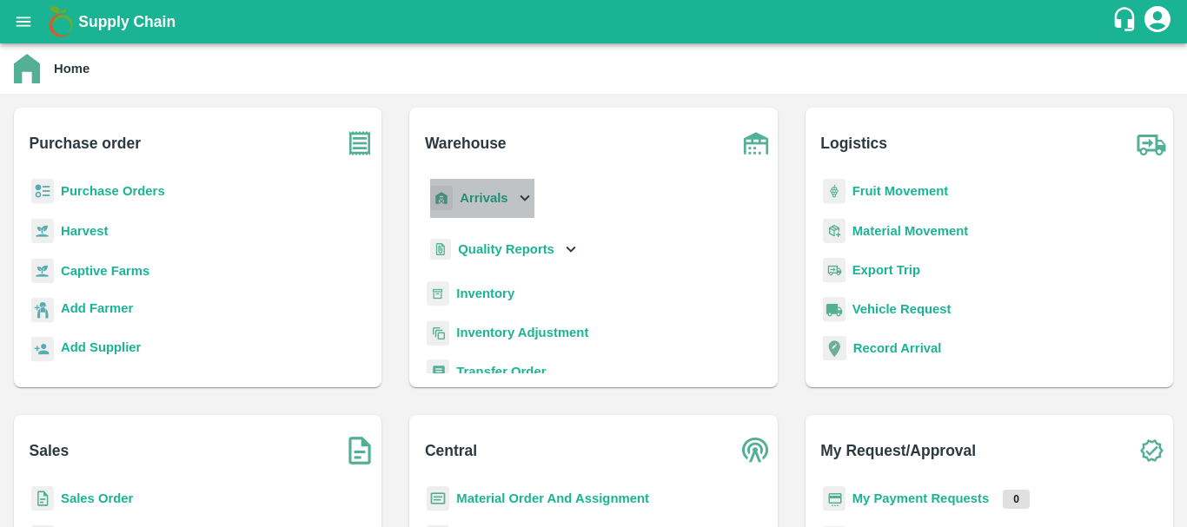 This screenshot has height=527, width=1187. What do you see at coordinates (50, 451) in the screenshot?
I see `b: Sales` at bounding box center [50, 451].